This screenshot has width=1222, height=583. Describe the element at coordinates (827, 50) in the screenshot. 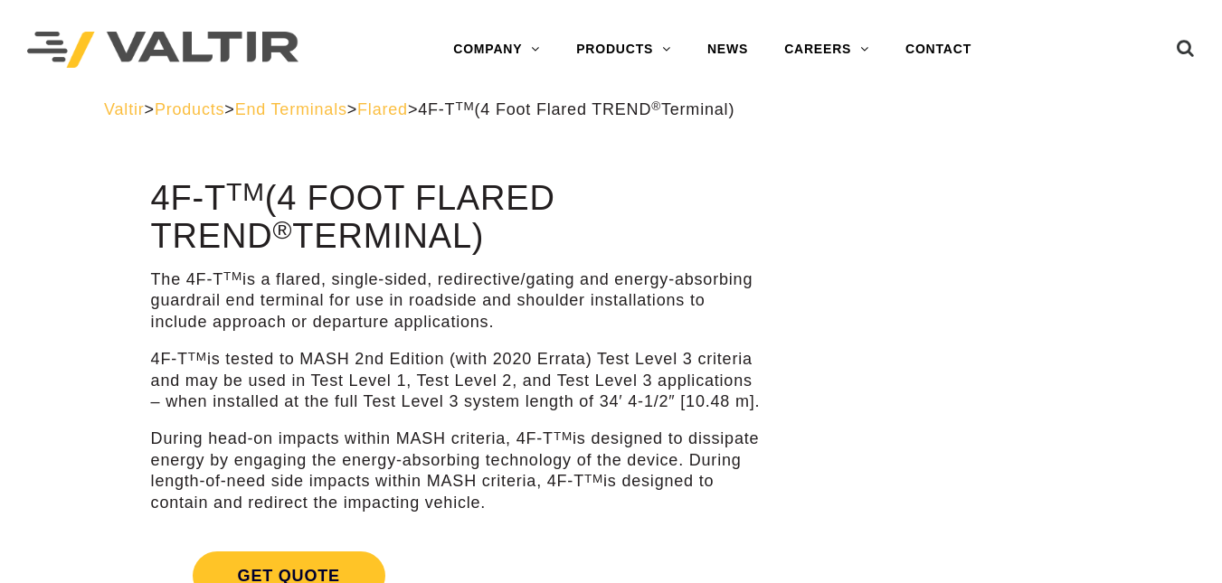

I see `a: CAREERS` at that location.